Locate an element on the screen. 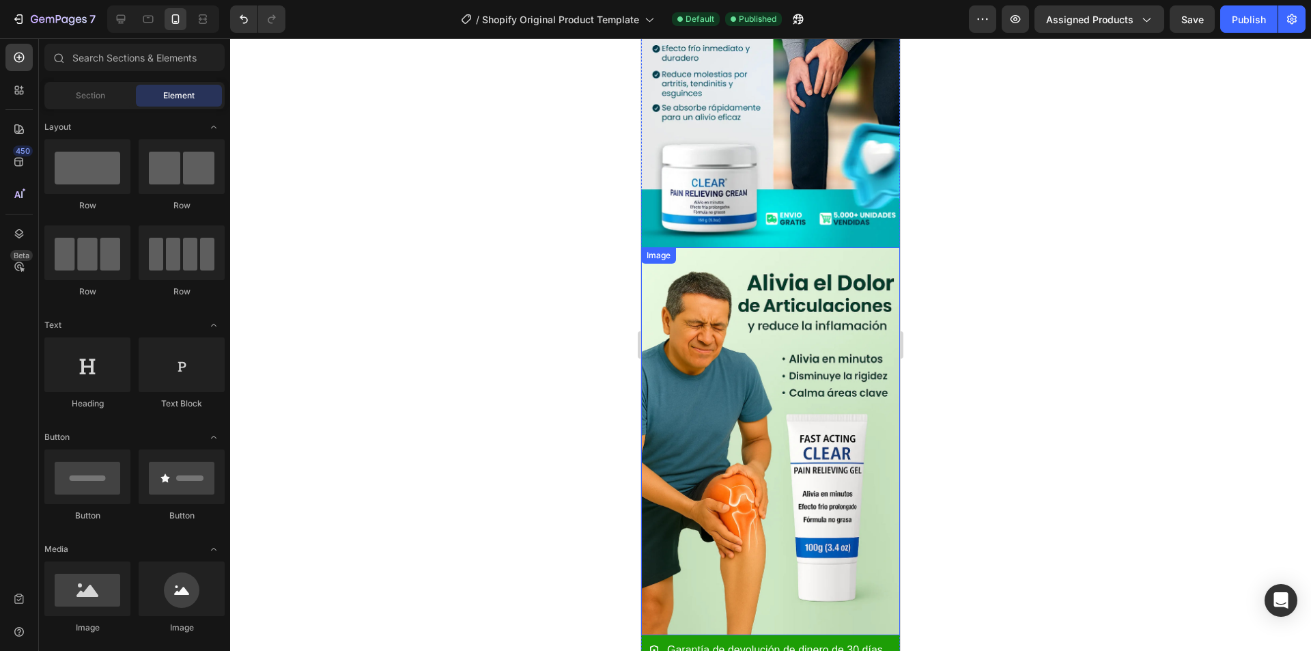 The image size is (1311, 651). span: Garantía de devolución de dinero de 30 días is located at coordinates (134, 612).